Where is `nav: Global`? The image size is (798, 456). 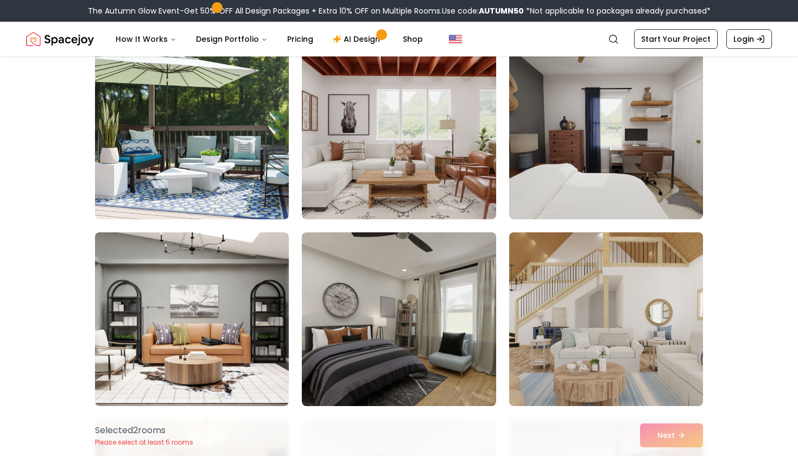 nav: Global is located at coordinates (399, 39).